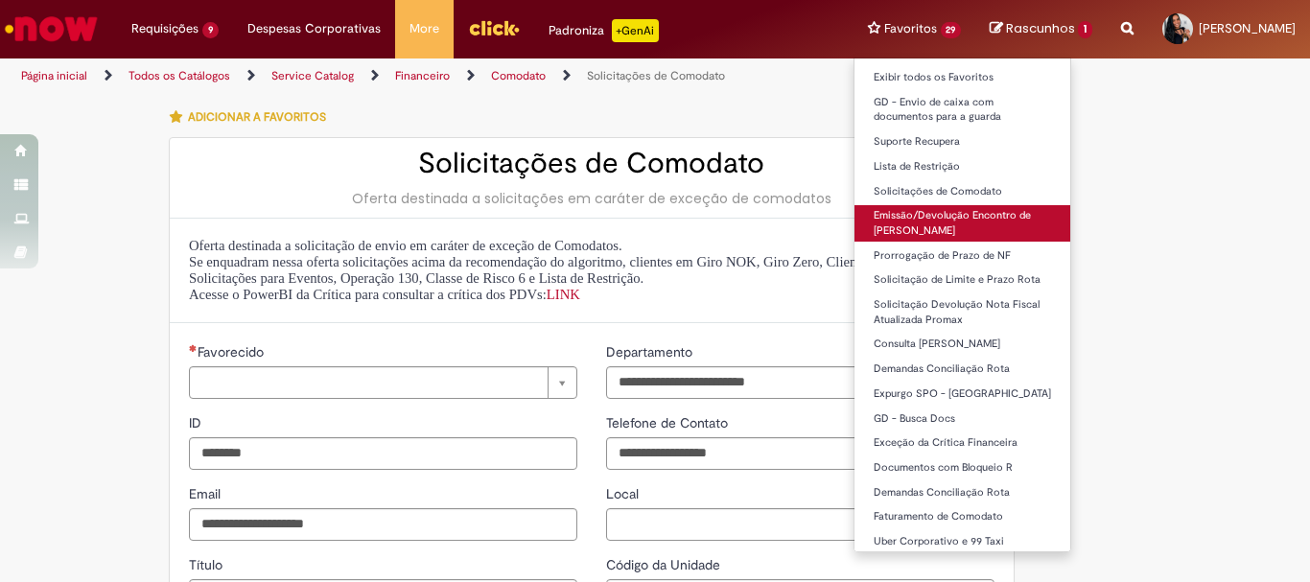 Image resolution: width=1310 pixels, height=582 pixels. Describe the element at coordinates (963, 109) in the screenshot. I see `a: GD - Envio de caixa com documentos para a guarda` at that location.